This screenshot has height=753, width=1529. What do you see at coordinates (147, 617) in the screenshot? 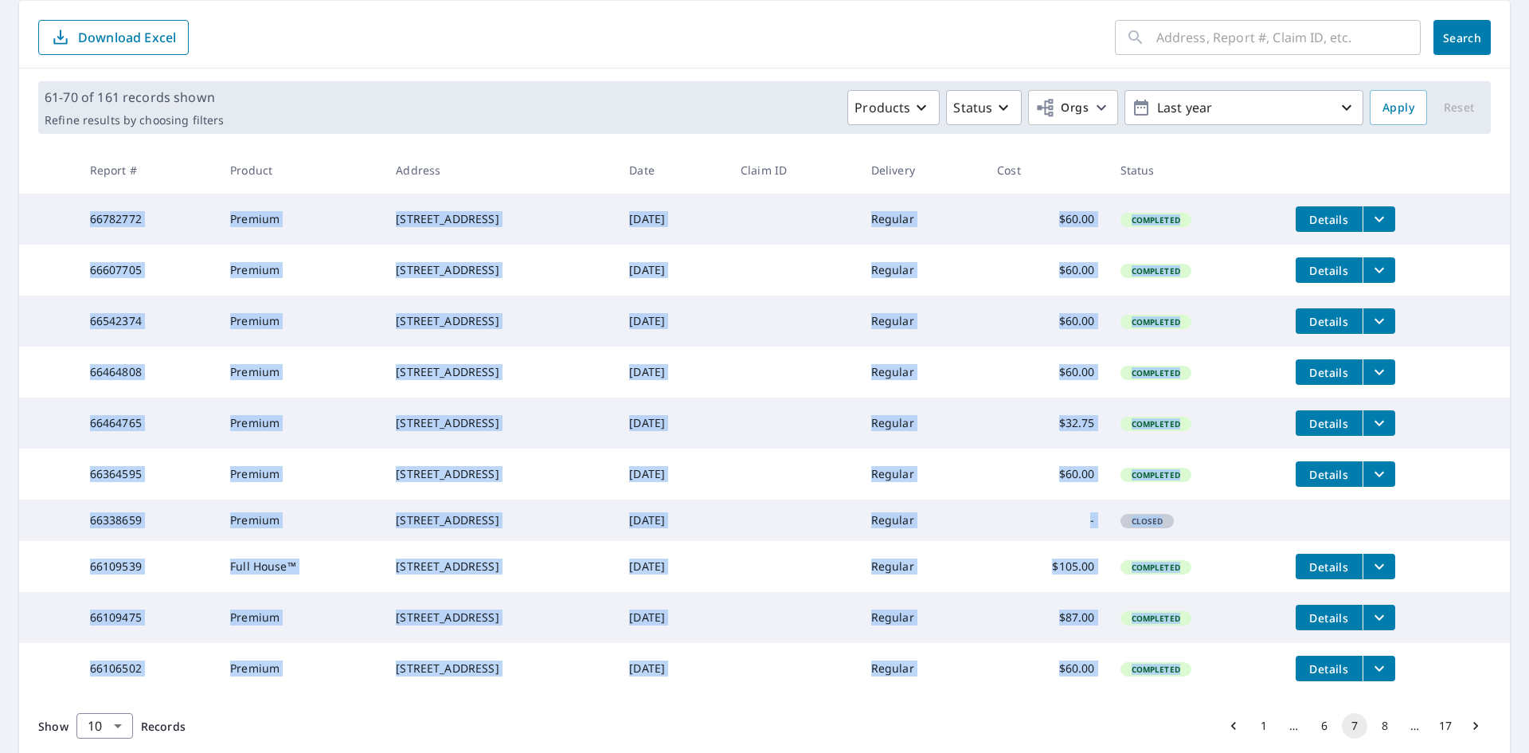
I see `td: 66109475` at bounding box center [147, 617].